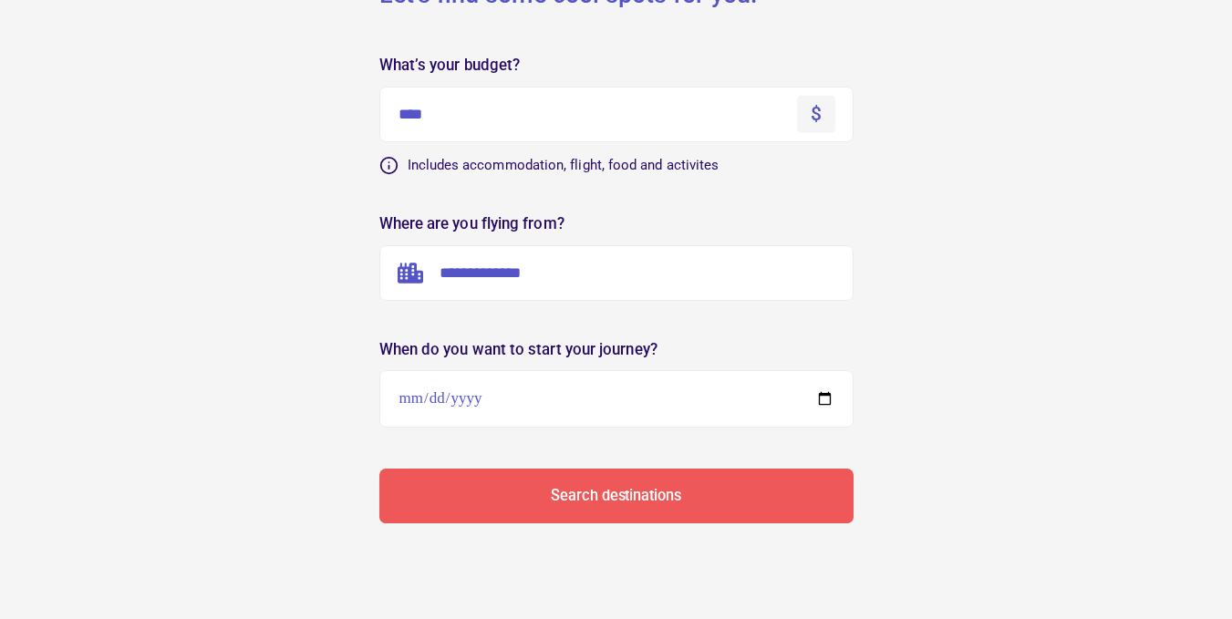 This screenshot has width=1232, height=619. I want to click on div: What’s your budget?, so click(616, 65).